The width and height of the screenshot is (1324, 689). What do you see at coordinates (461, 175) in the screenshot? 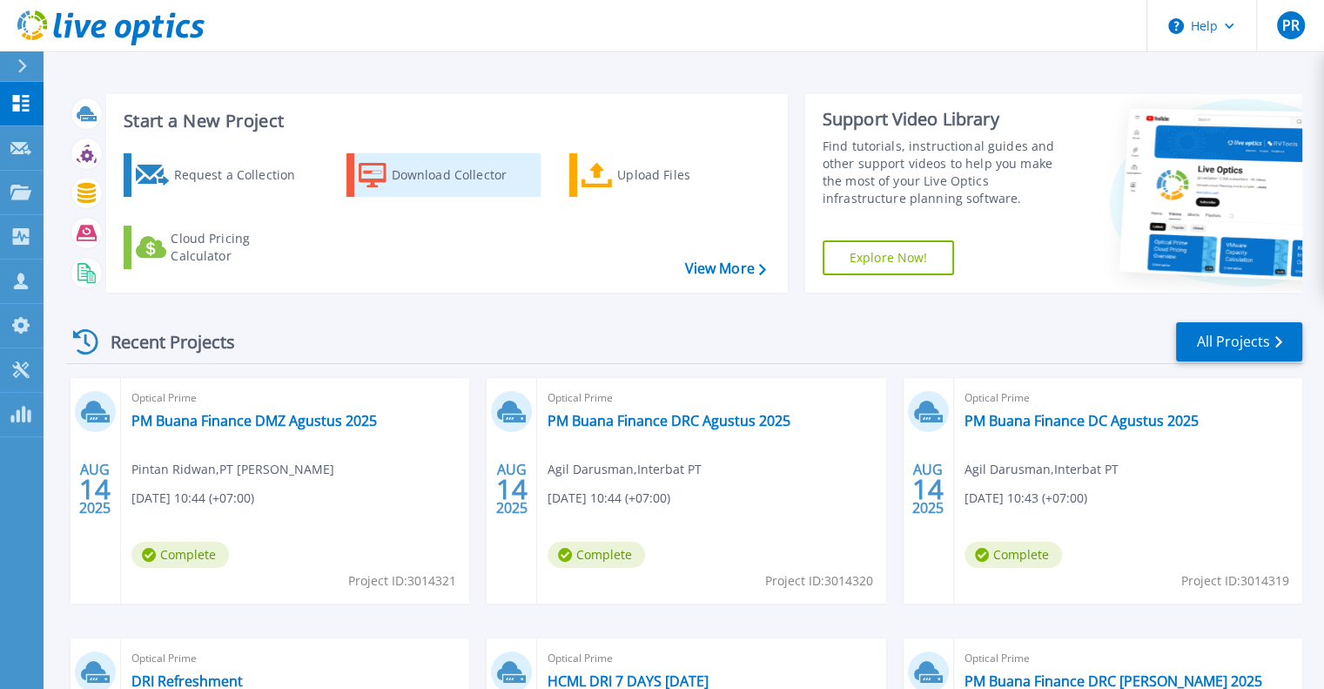
I see `div: Download Collector` at bounding box center [461, 175].